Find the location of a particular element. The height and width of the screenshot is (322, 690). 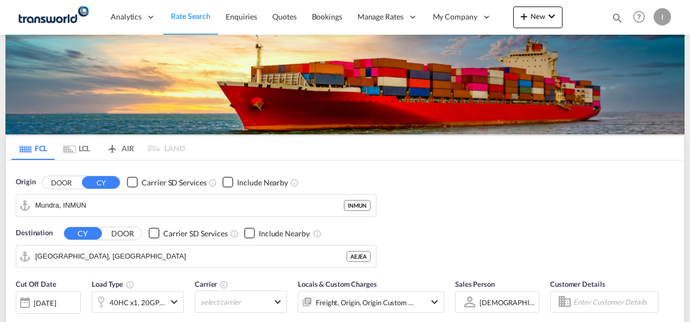

md-icon: icon-airplane is located at coordinates (112, 146).